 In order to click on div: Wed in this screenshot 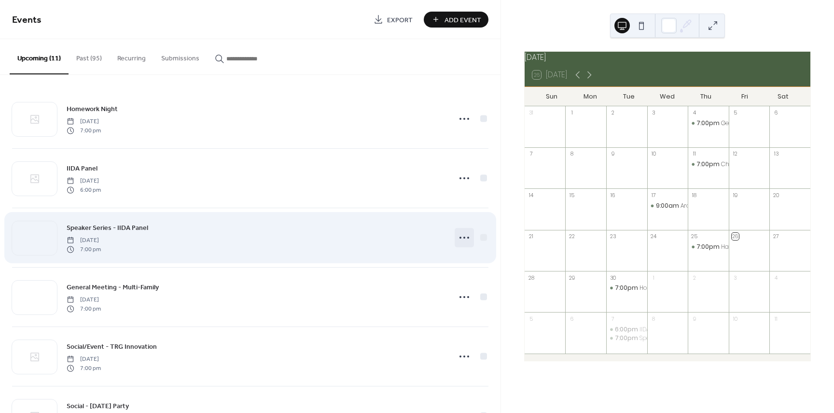, I will do `click(668, 97)`.